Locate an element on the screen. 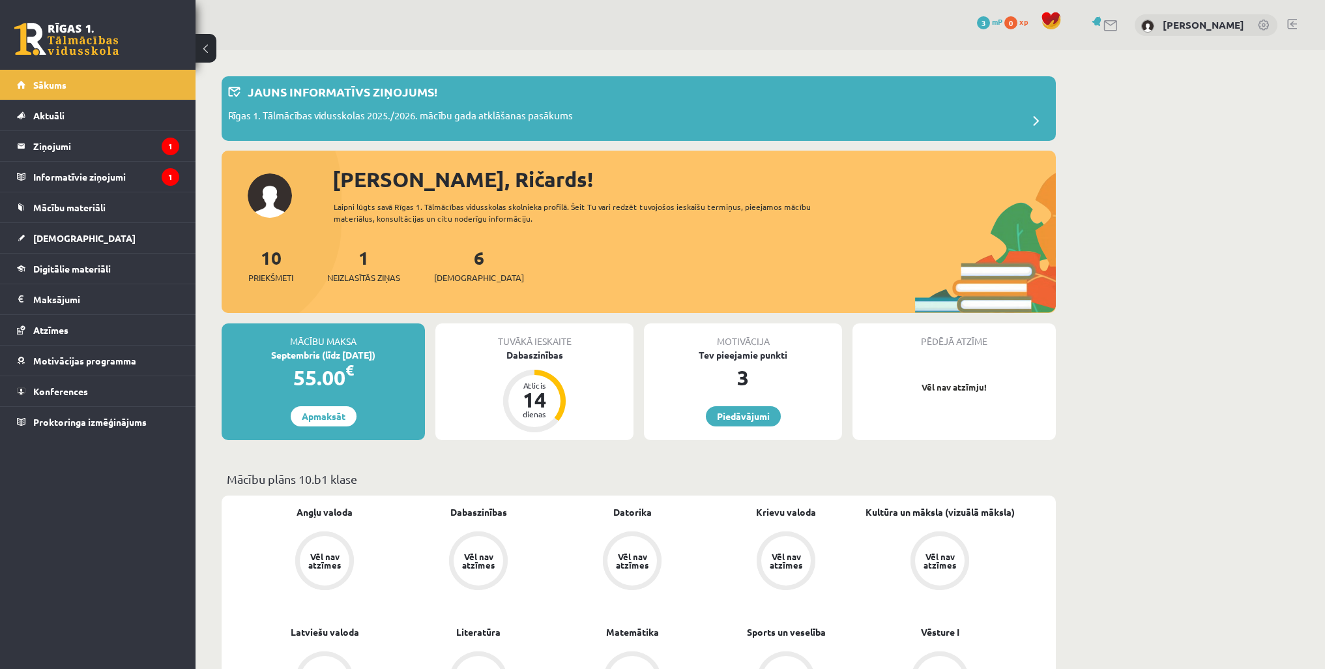 The width and height of the screenshot is (1325, 669). a: Datorika is located at coordinates (632, 512).